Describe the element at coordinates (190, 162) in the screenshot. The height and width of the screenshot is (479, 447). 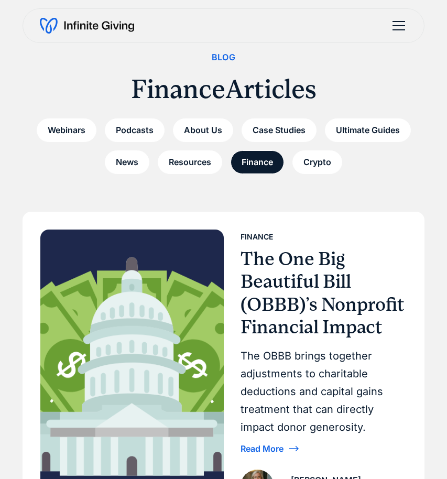
I see `a: Resources` at that location.